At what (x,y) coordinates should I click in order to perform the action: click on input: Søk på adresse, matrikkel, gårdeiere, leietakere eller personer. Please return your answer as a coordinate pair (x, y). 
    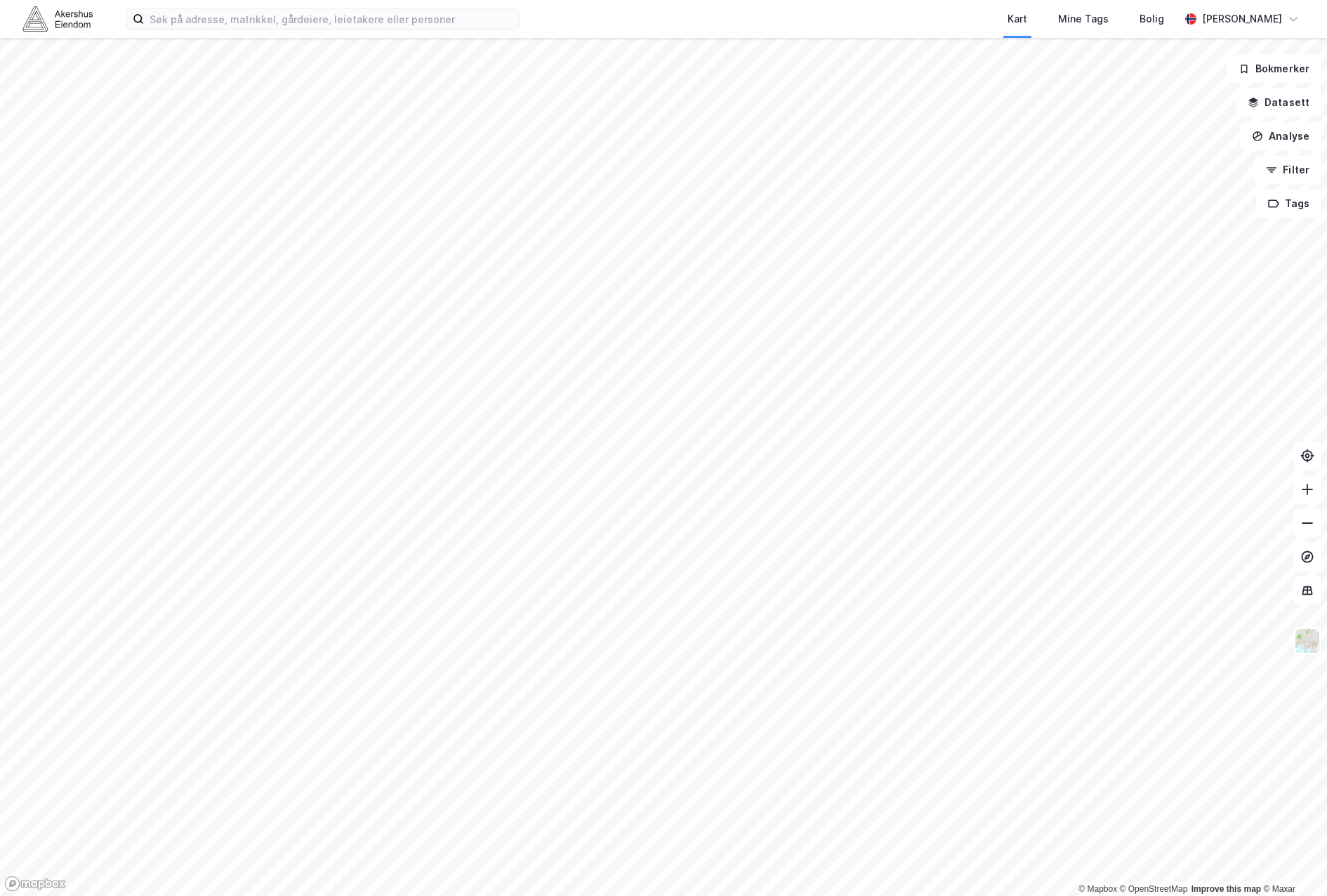
    Looking at the image, I should click on (332, 19).